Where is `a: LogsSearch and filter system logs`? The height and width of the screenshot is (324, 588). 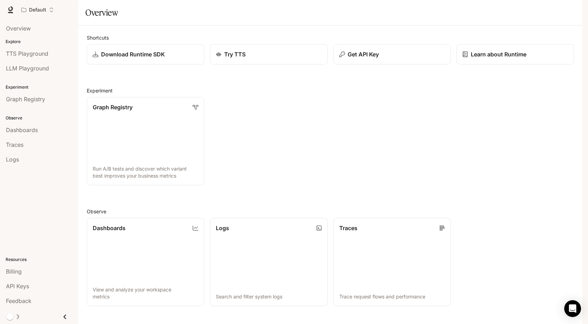 a: LogsSearch and filter system logs is located at coordinates (269, 262).